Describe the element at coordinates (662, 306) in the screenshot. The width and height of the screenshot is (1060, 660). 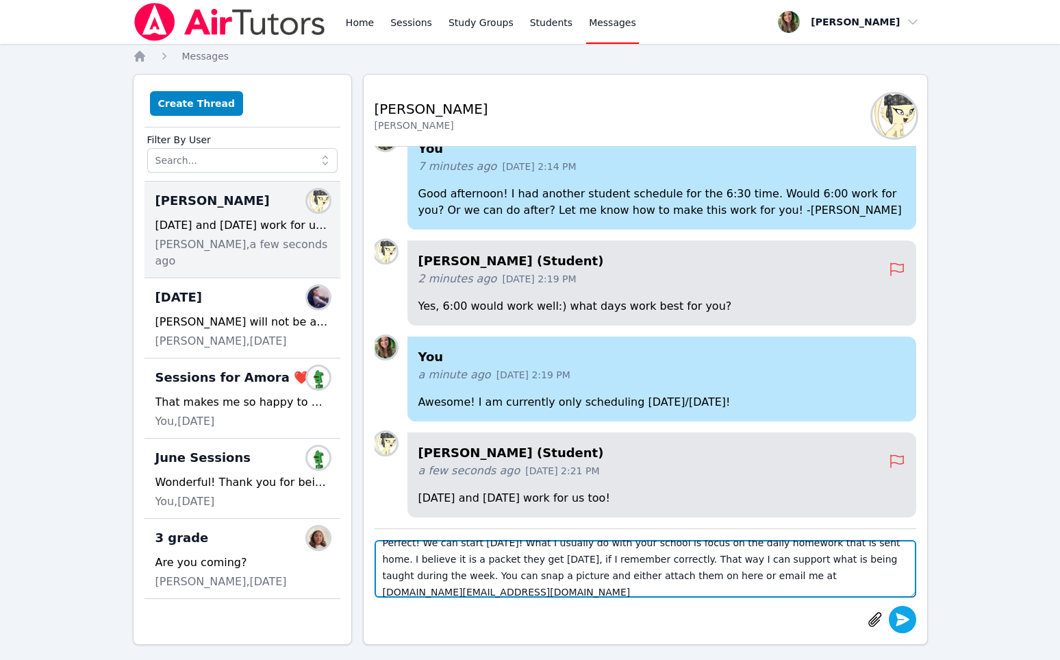
I see `p: Yes, 6:00 would work well:) what days work best for you?` at that location.